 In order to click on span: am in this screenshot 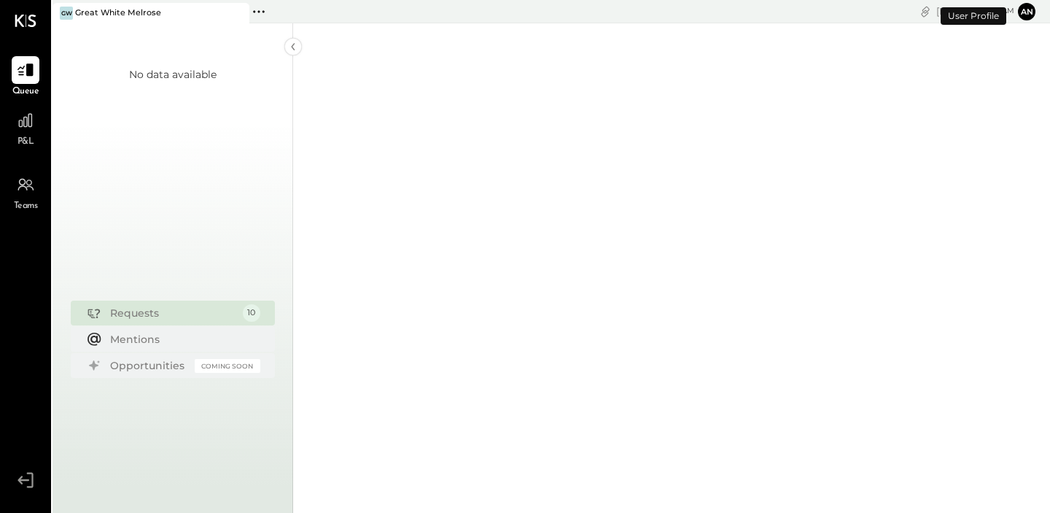, I will do `click(1008, 11)`.